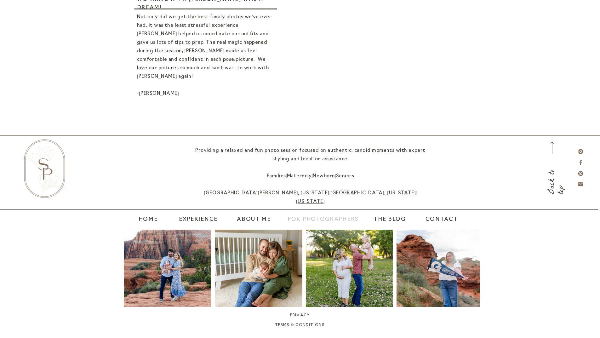 This screenshot has height=338, width=600. Describe the element at coordinates (438, 220) in the screenshot. I see `a: contact` at that location.